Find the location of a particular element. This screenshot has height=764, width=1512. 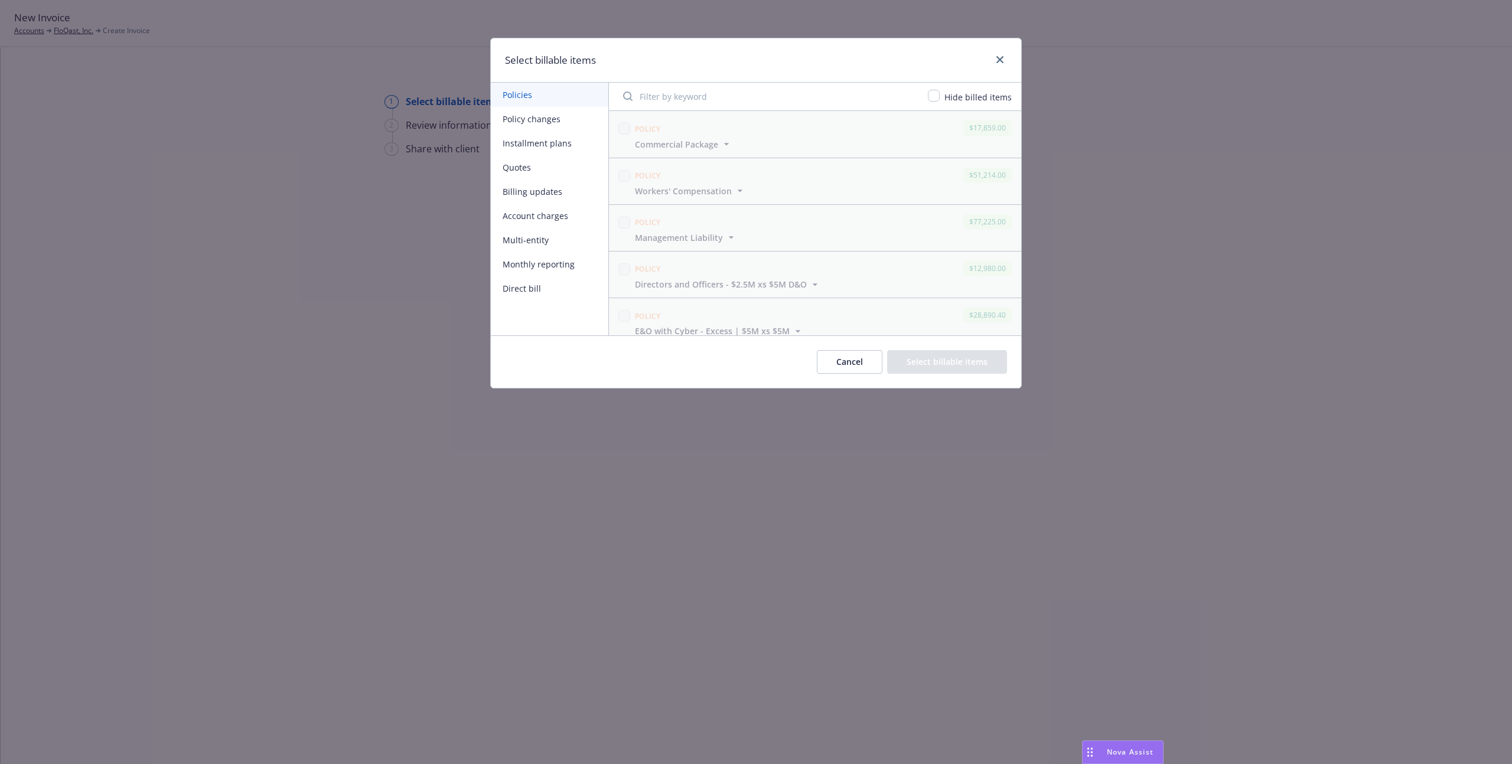

div: $17,859.00 is located at coordinates (987, 128).